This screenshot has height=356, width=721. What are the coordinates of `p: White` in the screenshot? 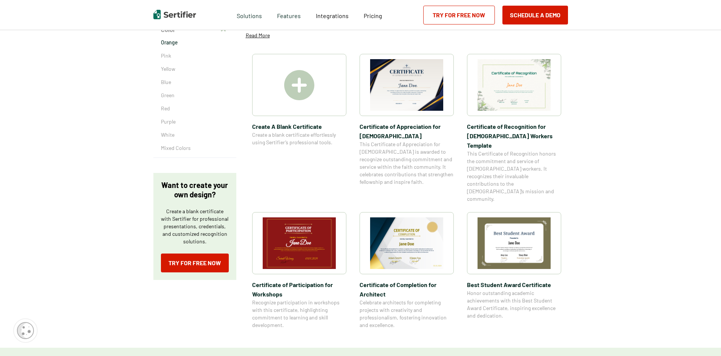 It's located at (195, 135).